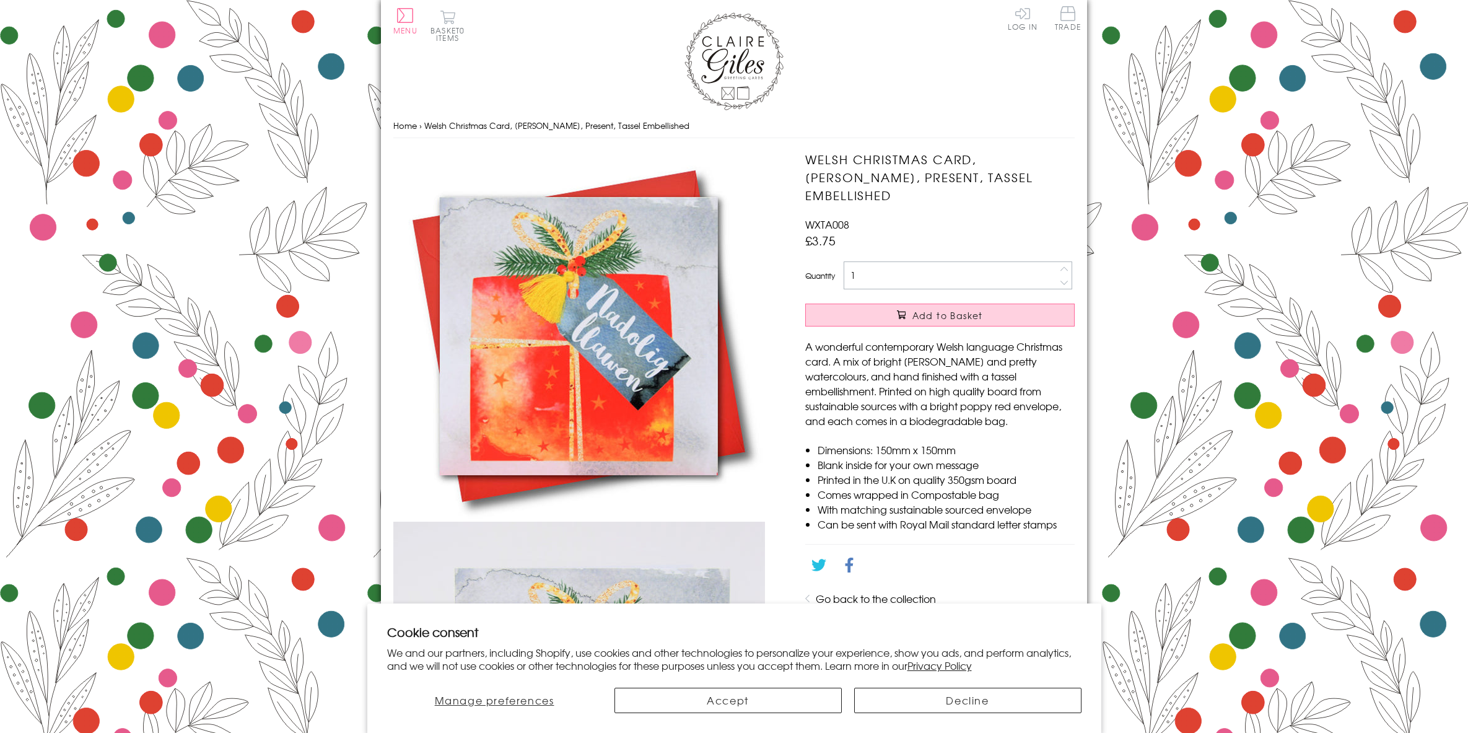 The width and height of the screenshot is (1468, 733). Describe the element at coordinates (405, 30) in the screenshot. I see `span: Menu` at that location.